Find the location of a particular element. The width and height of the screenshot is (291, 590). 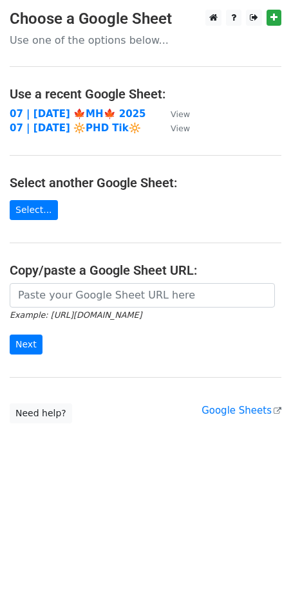

a: Need help? is located at coordinates (41, 413).